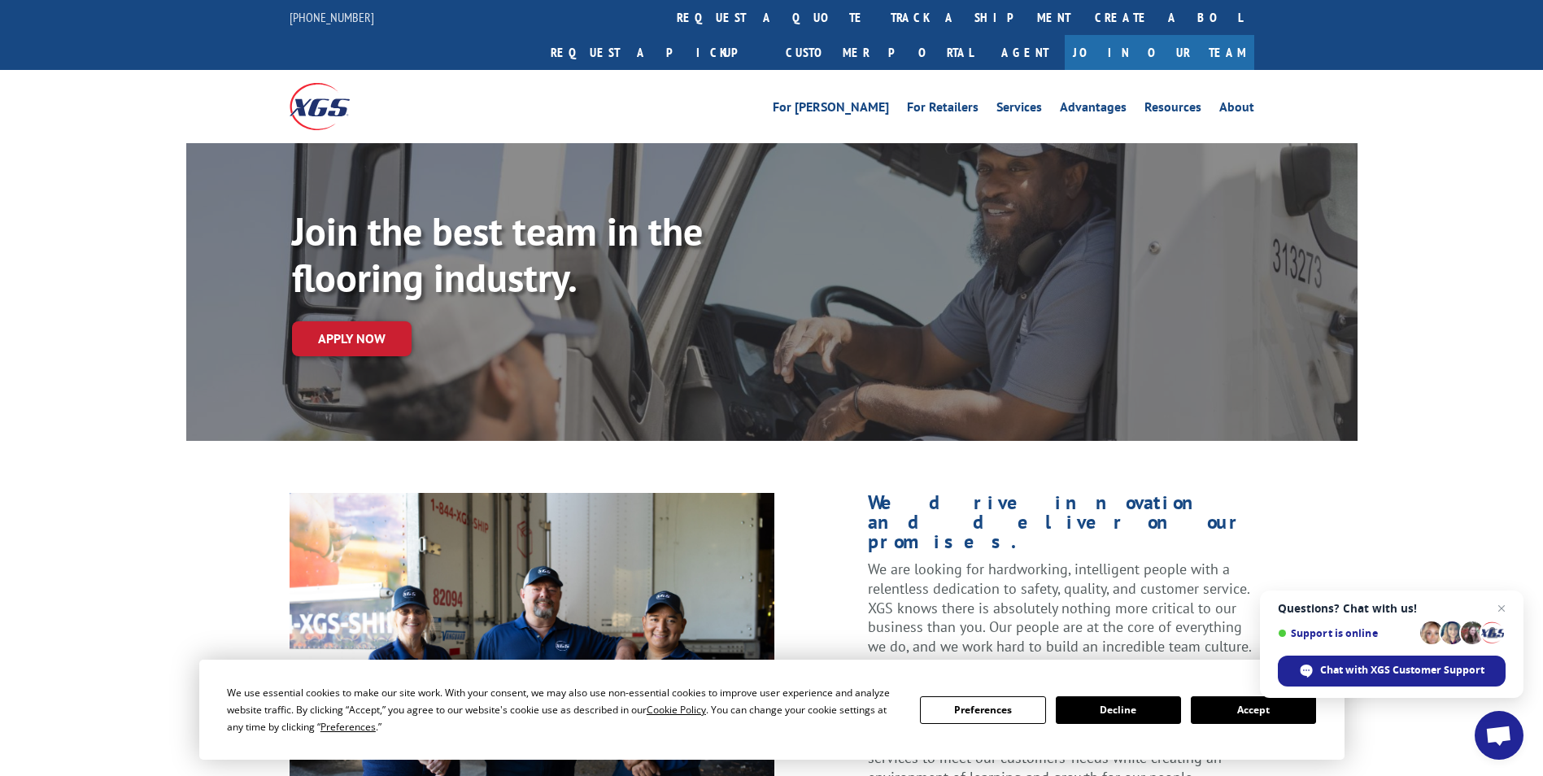 The width and height of the screenshot is (1543, 776). What do you see at coordinates (564, 709) in the screenshot?
I see `div: We use essential cookies to make our site work. With your consent, we may also use non-essential ...` at bounding box center [564, 709].